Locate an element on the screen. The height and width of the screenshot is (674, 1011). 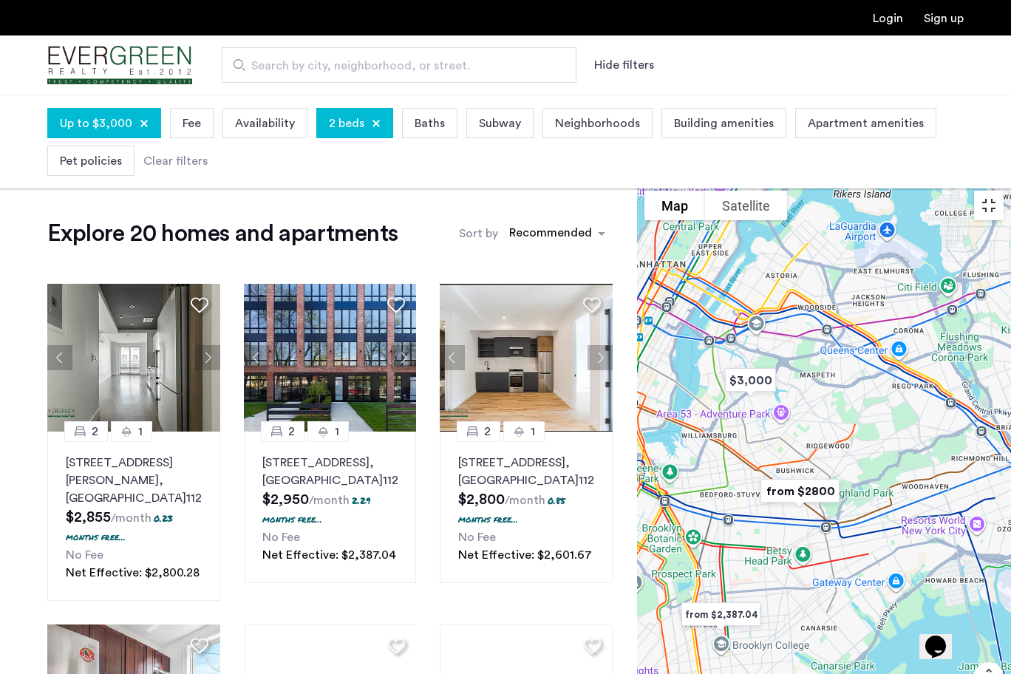
span: Neighborhoods is located at coordinates (597, 123).